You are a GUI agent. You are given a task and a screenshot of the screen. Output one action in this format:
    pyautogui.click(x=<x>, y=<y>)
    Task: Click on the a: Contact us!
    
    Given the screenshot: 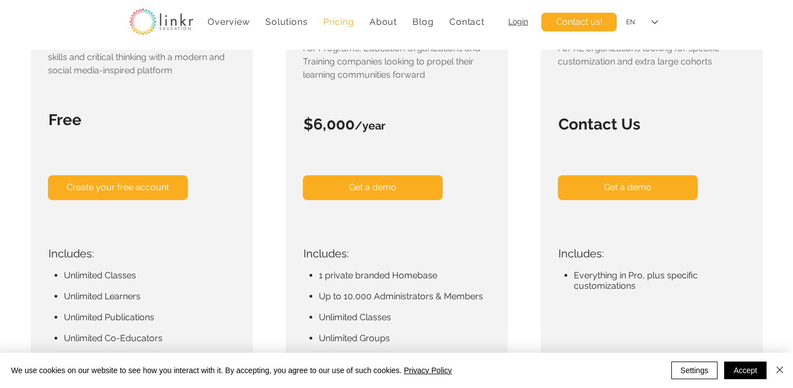 What is the action you would take?
    pyautogui.click(x=579, y=22)
    